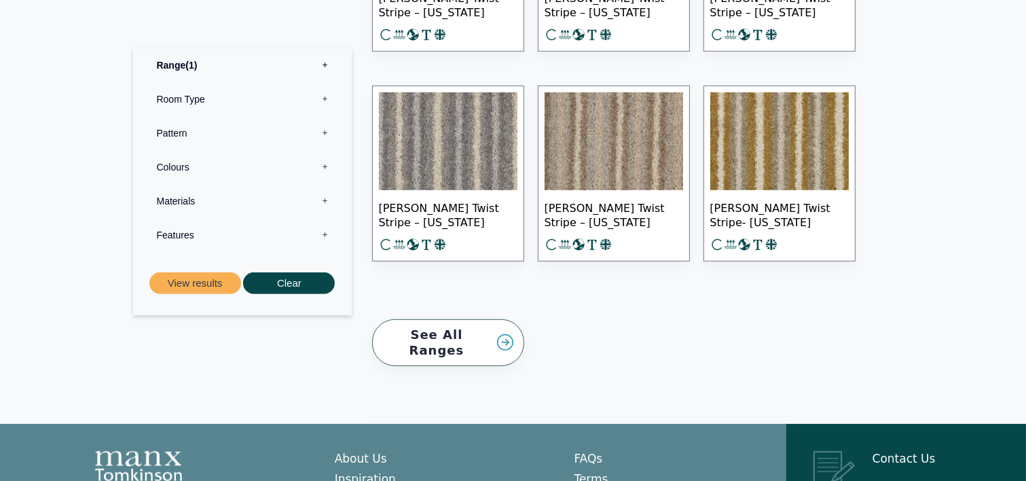 The width and height of the screenshot is (1026, 481). Describe the element at coordinates (191, 65) in the screenshot. I see `span: 1` at that location.